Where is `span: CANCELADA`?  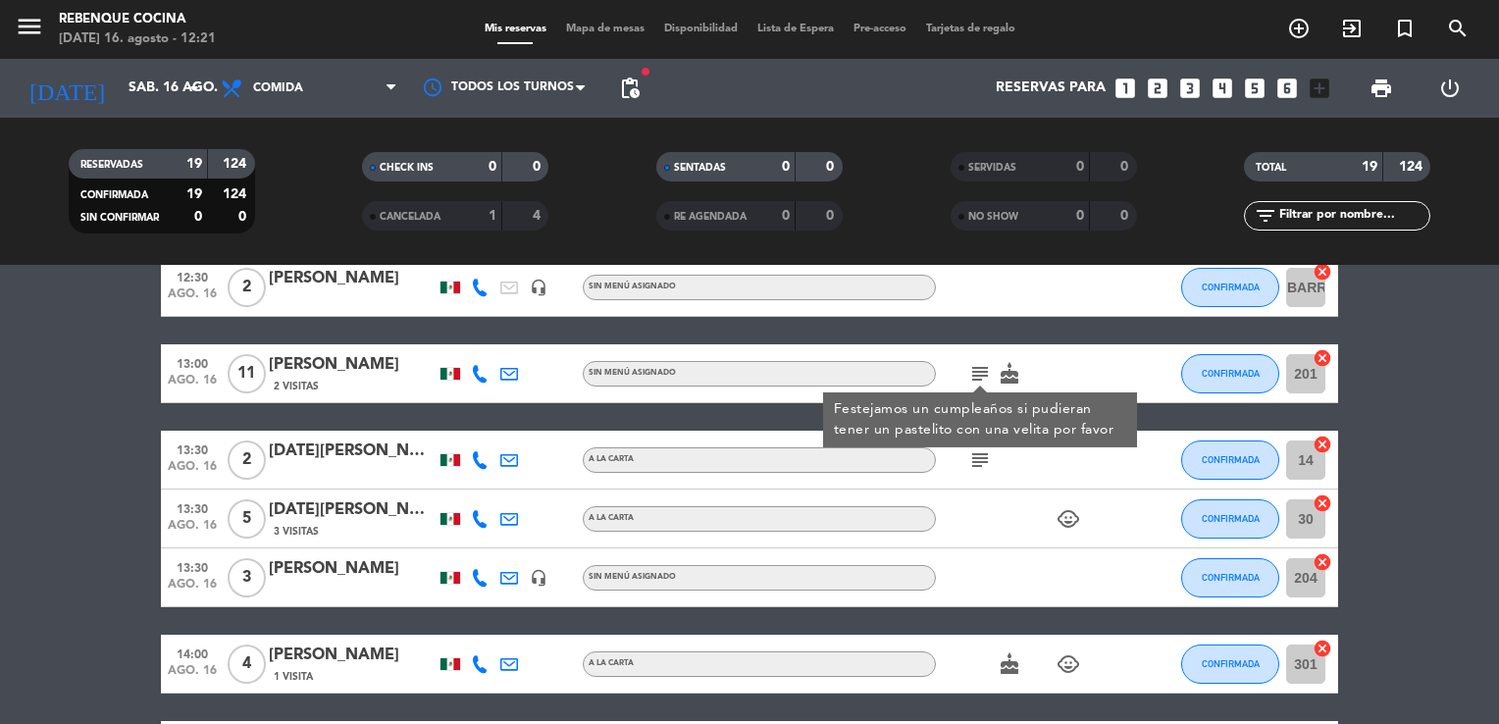 span: CANCELADA is located at coordinates (410, 217).